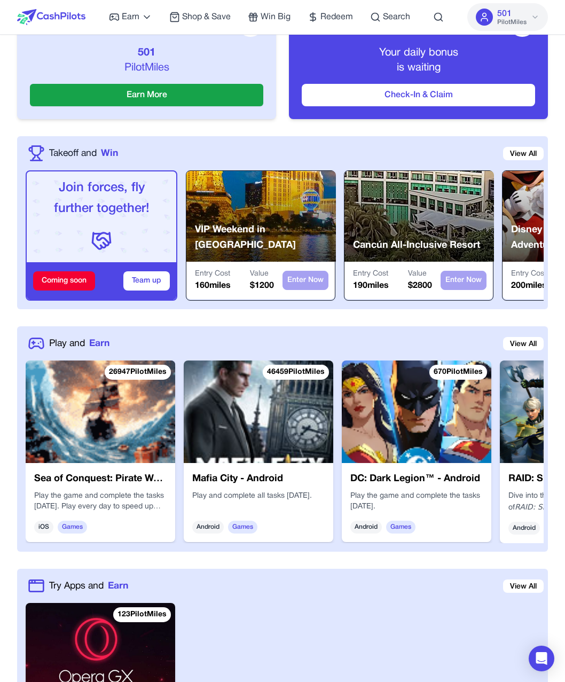  What do you see at coordinates (146, 281) in the screenshot?
I see `button: Team up` at bounding box center [146, 281].